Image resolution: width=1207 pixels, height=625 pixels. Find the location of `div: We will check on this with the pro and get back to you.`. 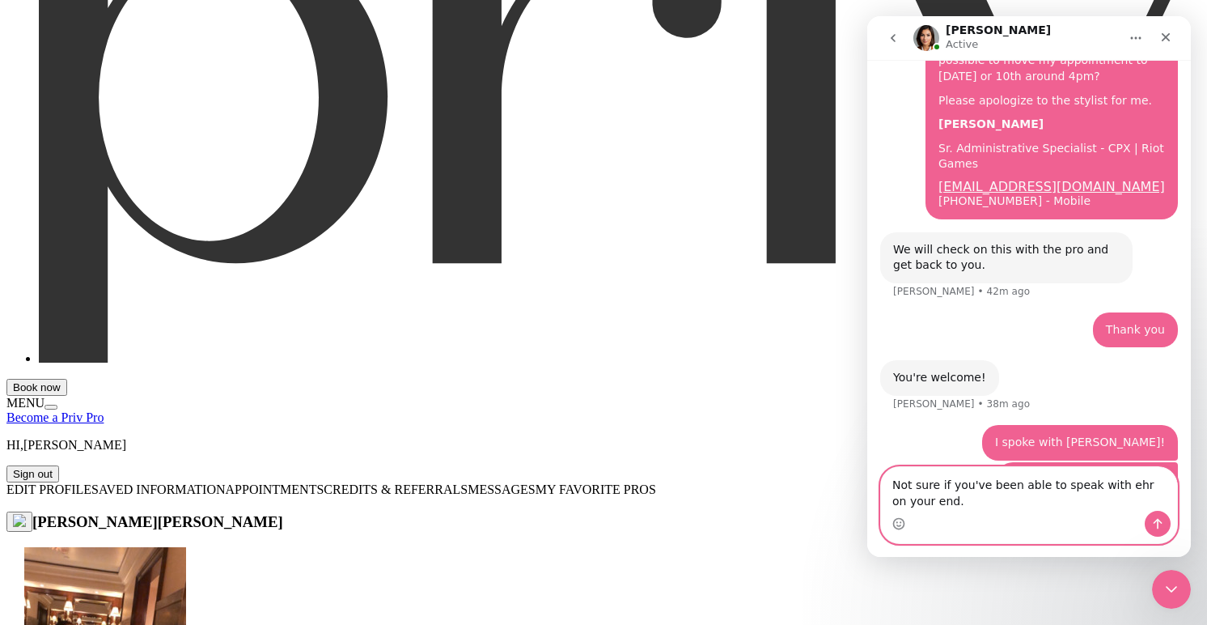

div: We will check on this with the pro and get back to you. is located at coordinates (139, 241).